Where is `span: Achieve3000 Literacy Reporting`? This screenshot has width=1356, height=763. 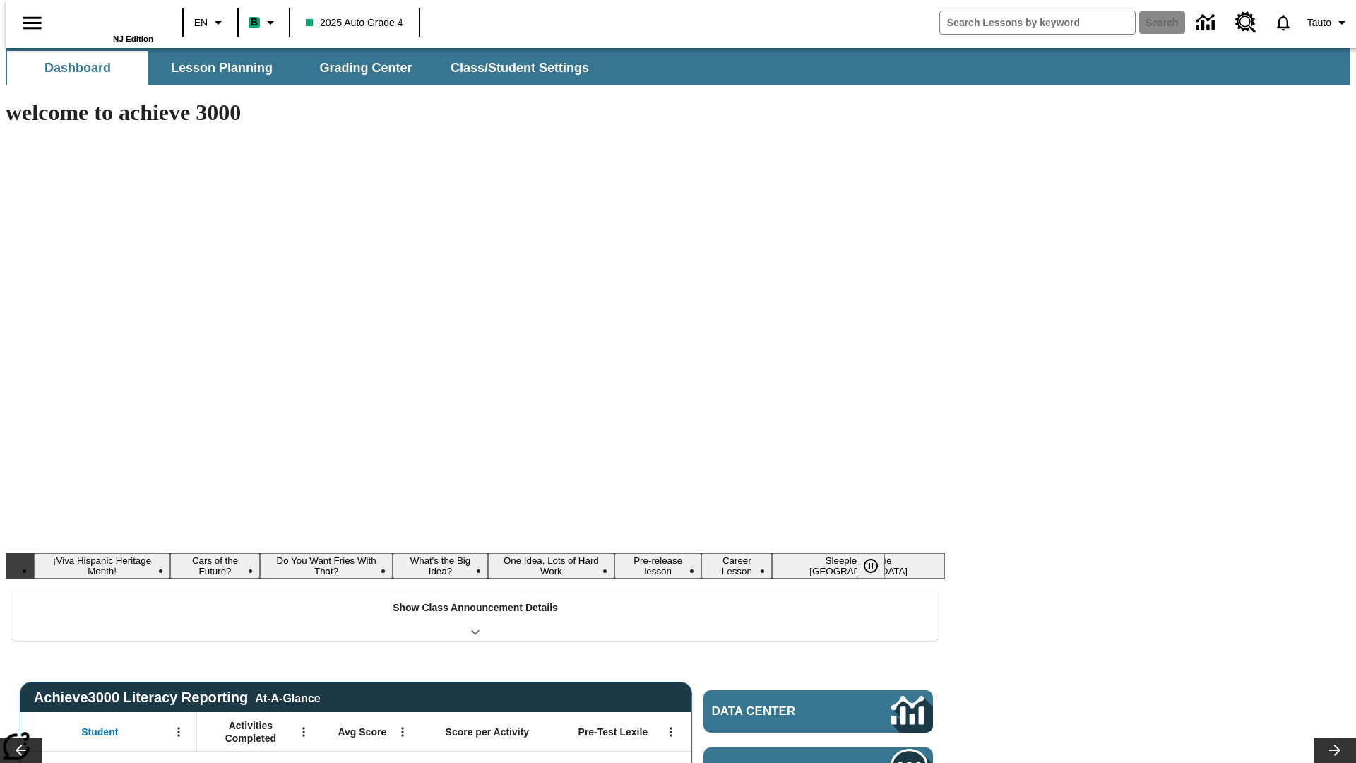
span: Achieve3000 Literacy Reporting is located at coordinates (177, 697).